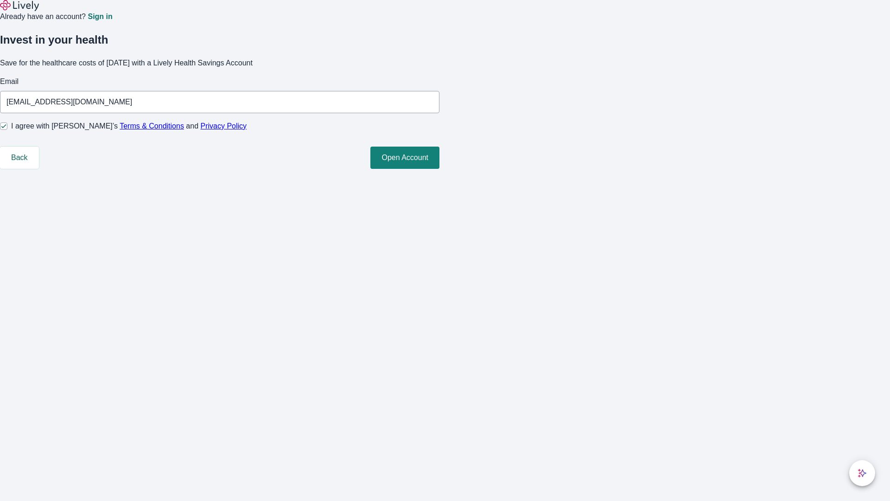 The image size is (890, 501). What do you see at coordinates (863, 473) in the screenshot?
I see `svg: Lively AI Assistant` at bounding box center [863, 473].